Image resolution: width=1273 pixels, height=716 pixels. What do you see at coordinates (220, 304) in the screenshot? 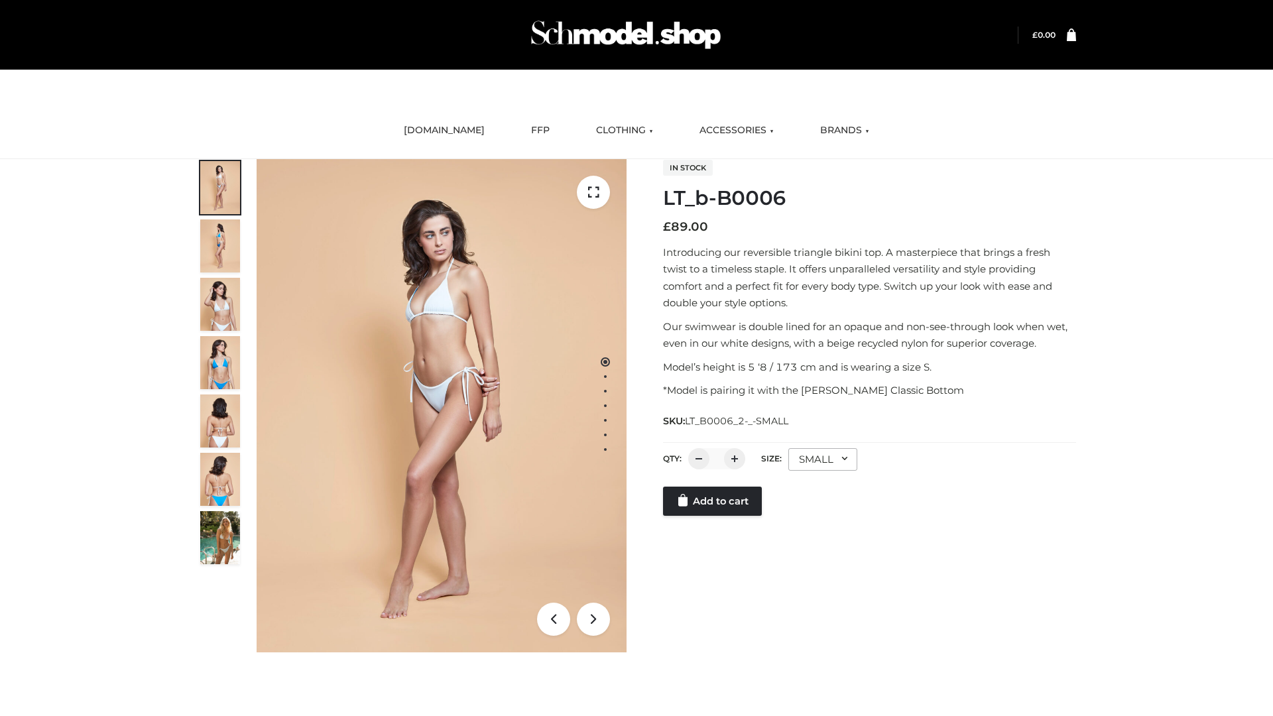
I see `img: ArielClassicBikiniTop_CloudNine_AzureSky_OW114ECO_3-scaled.jpg` at bounding box center [220, 304].